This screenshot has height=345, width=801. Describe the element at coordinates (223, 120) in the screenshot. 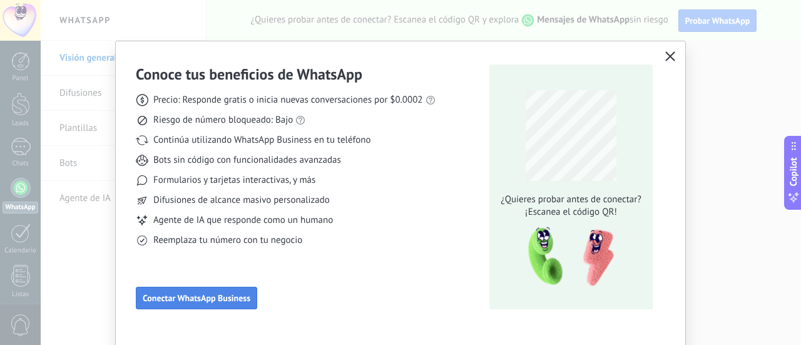

I see `span: Riesgo de número bloqueado: Bajo` at that location.